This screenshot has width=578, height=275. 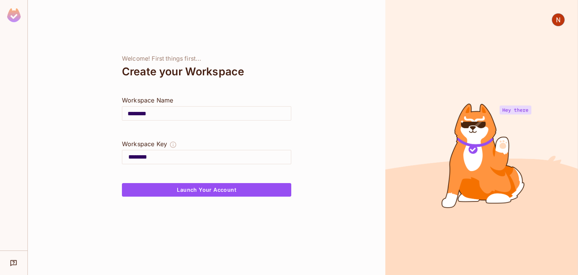 What do you see at coordinates (207, 100) in the screenshot?
I see `div: Workspace Name` at bounding box center [207, 100].